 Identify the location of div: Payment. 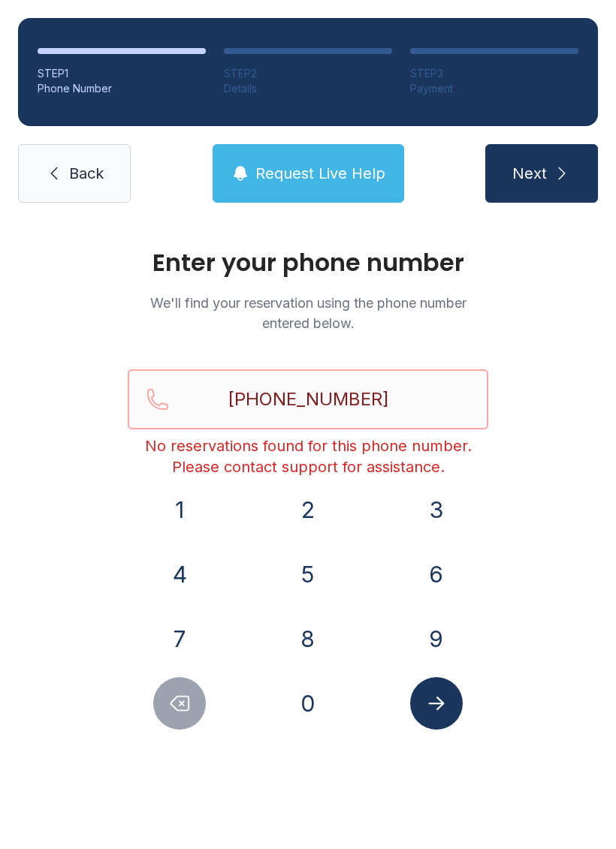
(494, 89).